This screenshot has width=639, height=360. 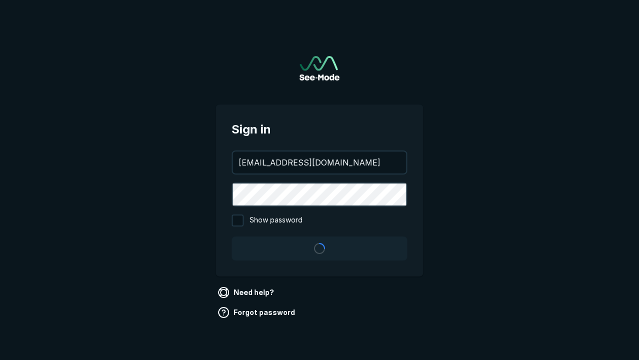 I want to click on span: Show password, so click(x=276, y=220).